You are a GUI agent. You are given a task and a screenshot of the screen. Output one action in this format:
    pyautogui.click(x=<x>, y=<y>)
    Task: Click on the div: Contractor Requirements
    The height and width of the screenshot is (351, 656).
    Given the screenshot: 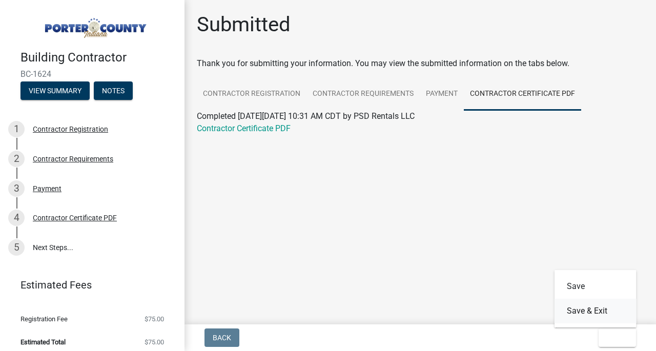 What is the action you would take?
    pyautogui.click(x=73, y=159)
    